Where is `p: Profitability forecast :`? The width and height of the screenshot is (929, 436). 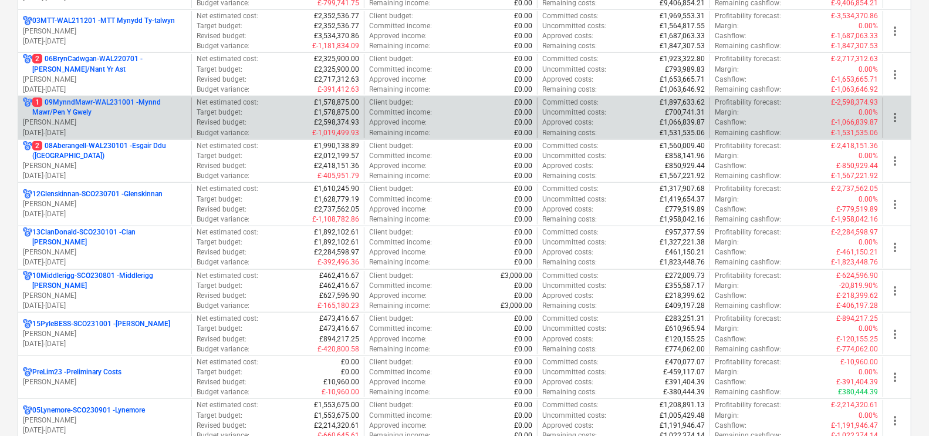
p: Profitability forecast : is located at coordinates (748, 275).